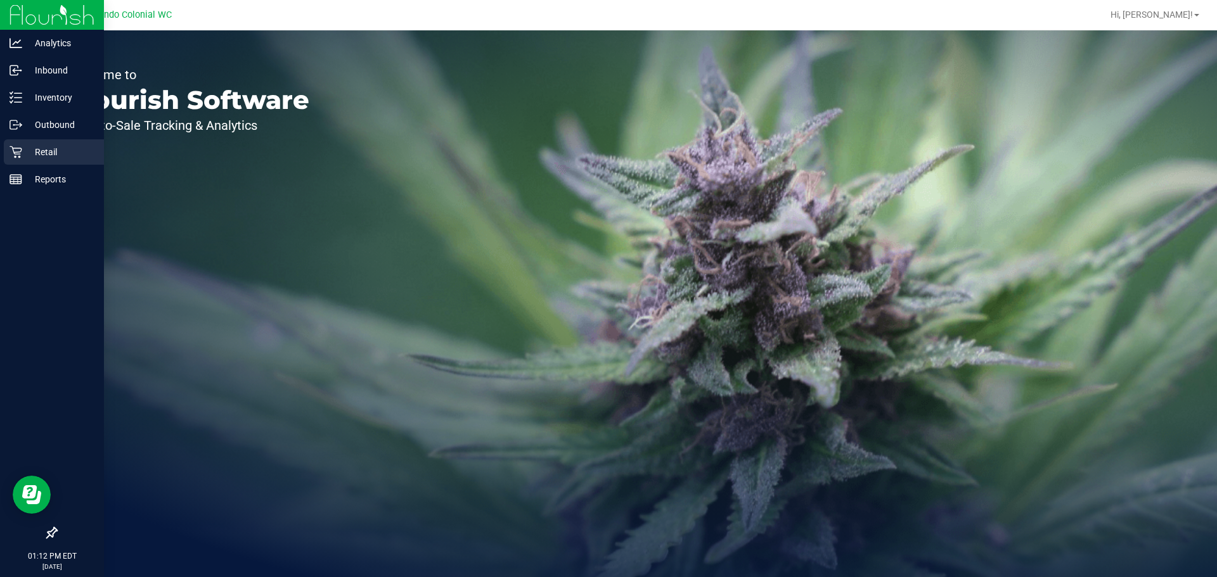 The width and height of the screenshot is (1217, 577). What do you see at coordinates (60, 70) in the screenshot?
I see `p: Inbound` at bounding box center [60, 70].